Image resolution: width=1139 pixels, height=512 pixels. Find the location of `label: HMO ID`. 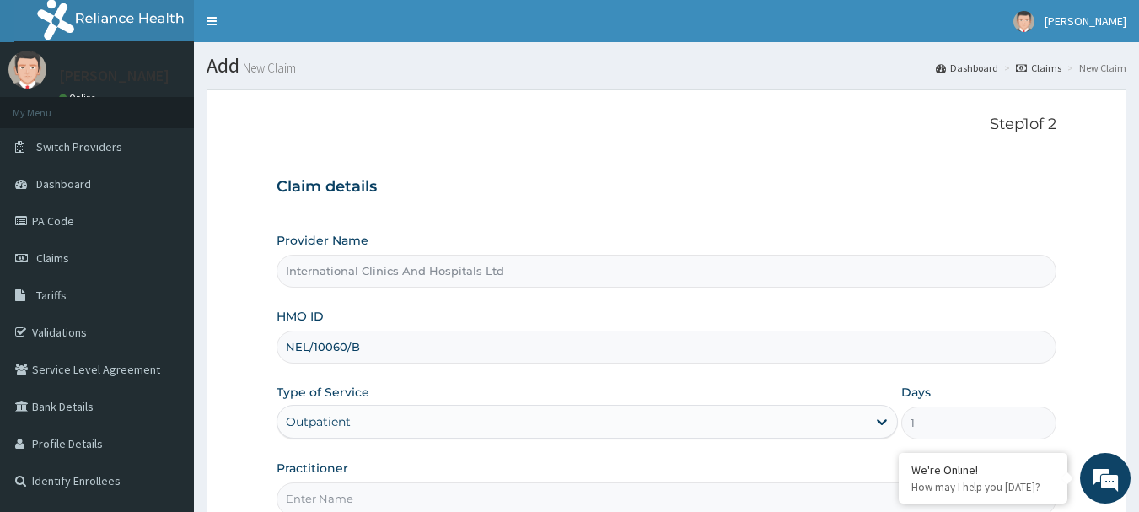

label: HMO ID is located at coordinates (300, 316).